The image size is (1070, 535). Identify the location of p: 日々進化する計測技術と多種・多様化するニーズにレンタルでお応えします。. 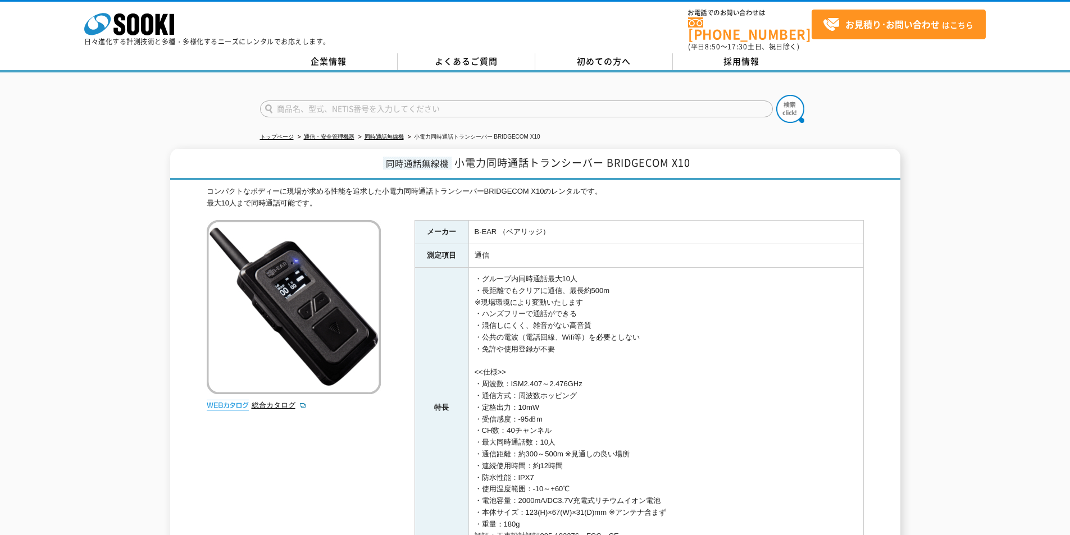
(207, 42).